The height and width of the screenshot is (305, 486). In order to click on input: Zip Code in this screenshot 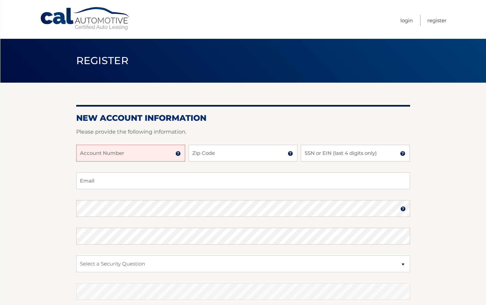, I will do `click(243, 153)`.